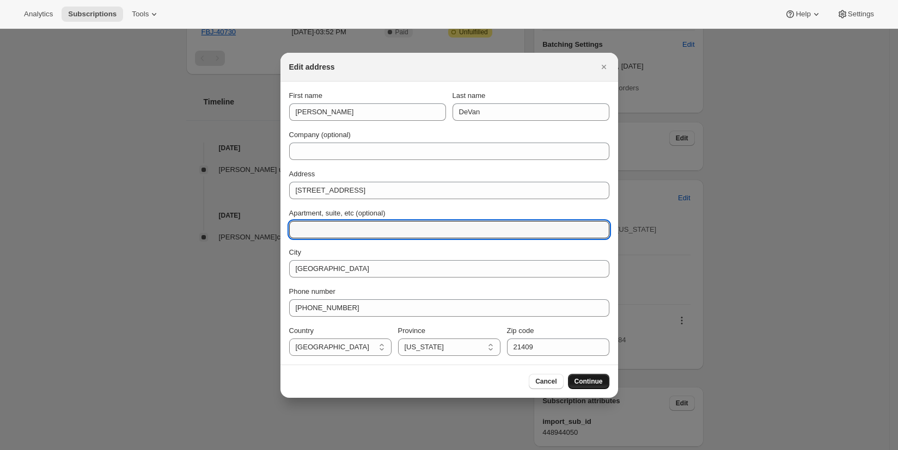  What do you see at coordinates (469, 95) in the screenshot?
I see `span: Last name` at bounding box center [469, 95].